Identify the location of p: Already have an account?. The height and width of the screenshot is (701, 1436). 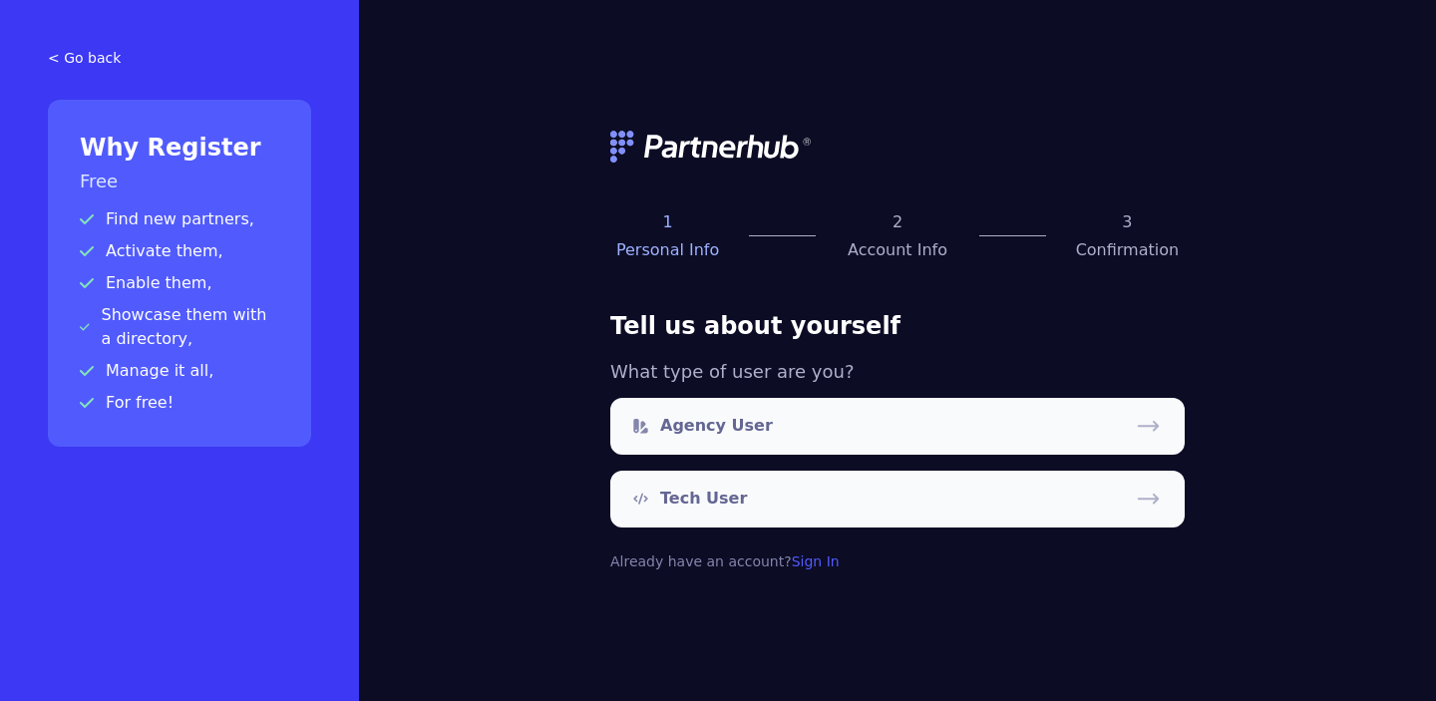
(898, 561).